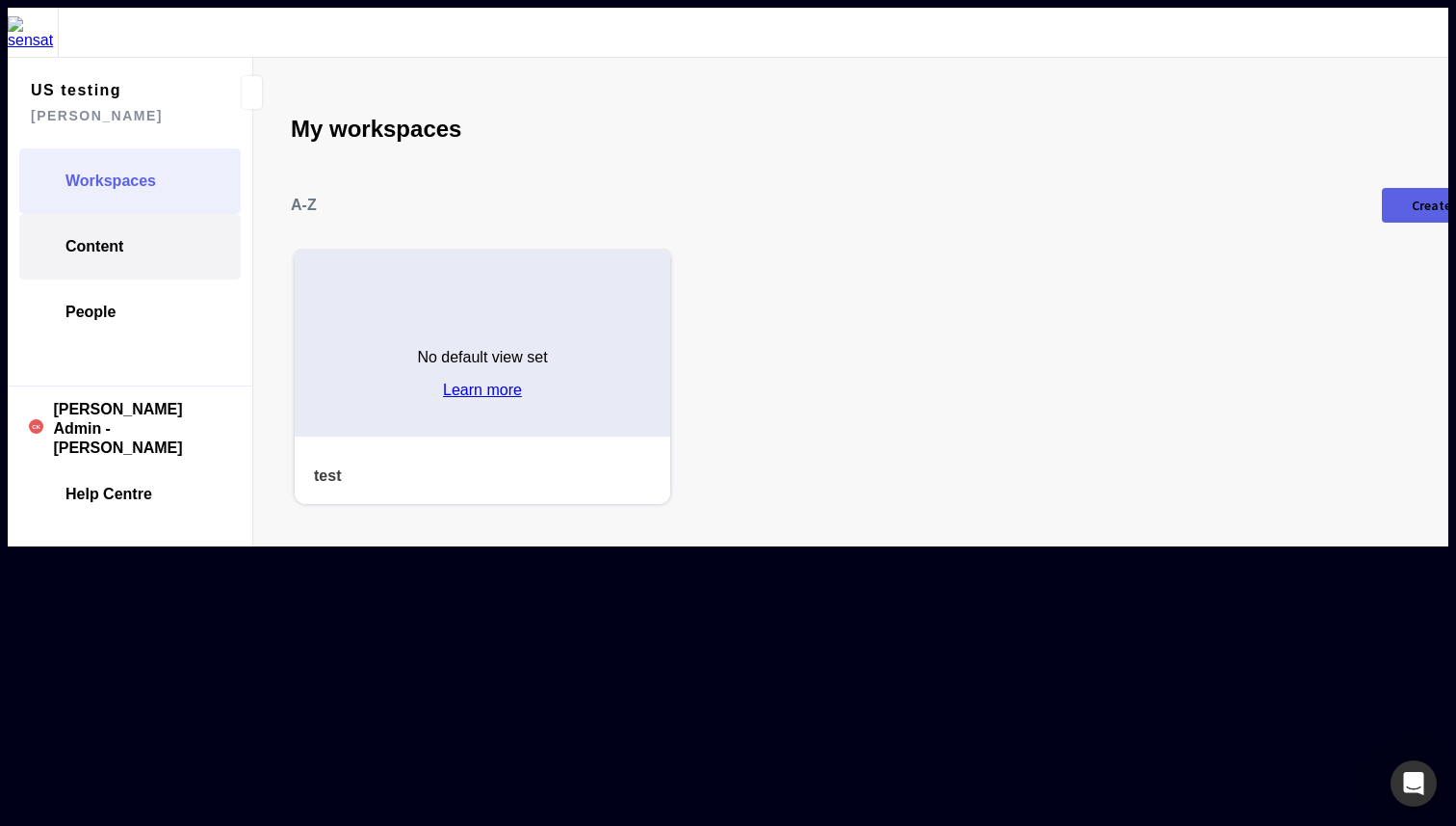 The width and height of the screenshot is (1456, 826). What do you see at coordinates (130, 495) in the screenshot?
I see `a: Help Centre` at bounding box center [130, 495].